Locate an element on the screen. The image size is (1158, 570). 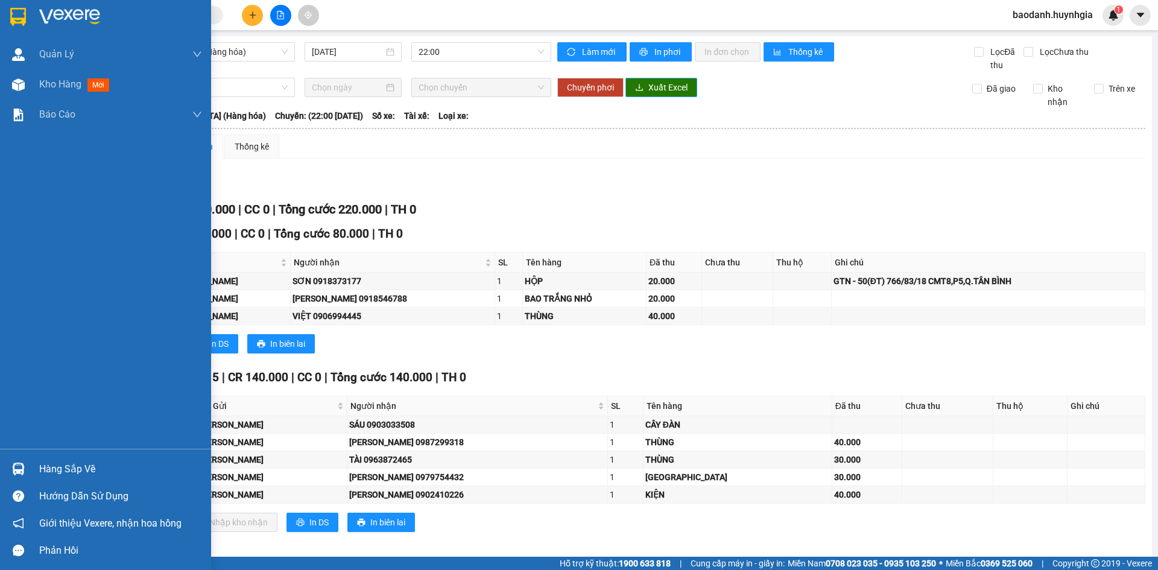
th: Tên hàng is located at coordinates (585, 262).